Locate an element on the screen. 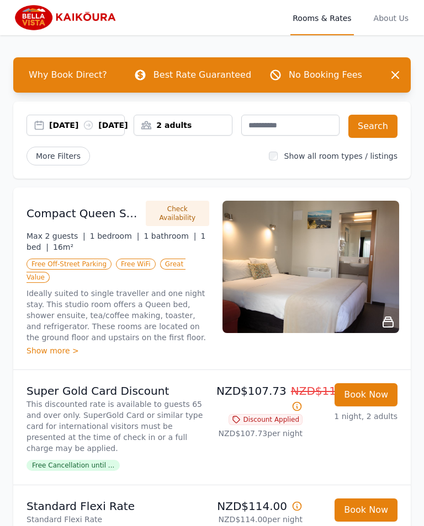 This screenshot has height=526, width=424. span: Free WiFi is located at coordinates (136, 264).